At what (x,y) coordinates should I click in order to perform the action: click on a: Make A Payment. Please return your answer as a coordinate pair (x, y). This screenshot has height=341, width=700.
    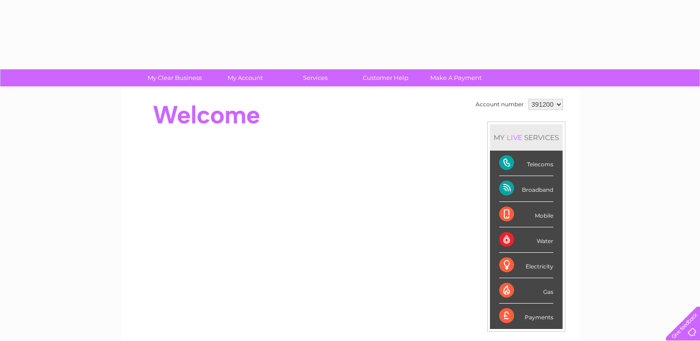
    Looking at the image, I should click on (455, 78).